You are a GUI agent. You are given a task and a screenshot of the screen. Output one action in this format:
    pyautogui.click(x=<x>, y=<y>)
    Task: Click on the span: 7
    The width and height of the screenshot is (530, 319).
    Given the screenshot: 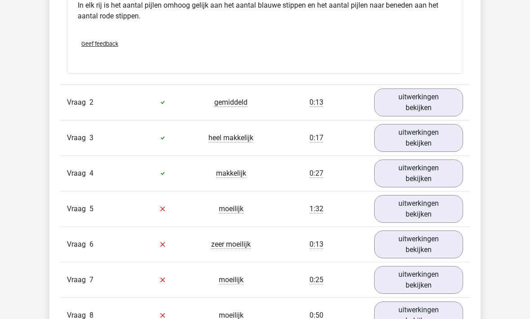 What is the action you would take?
    pyautogui.click(x=91, y=279)
    